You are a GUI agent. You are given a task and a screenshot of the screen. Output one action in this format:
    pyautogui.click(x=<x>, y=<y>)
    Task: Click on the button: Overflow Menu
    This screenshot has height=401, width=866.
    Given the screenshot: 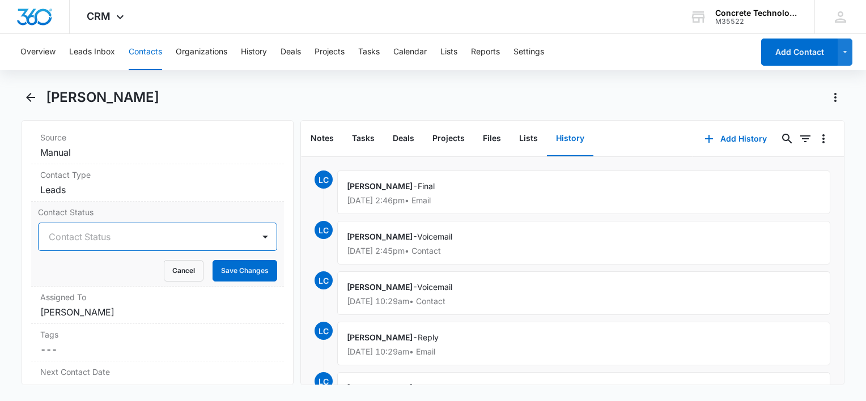 What is the action you would take?
    pyautogui.click(x=823, y=139)
    